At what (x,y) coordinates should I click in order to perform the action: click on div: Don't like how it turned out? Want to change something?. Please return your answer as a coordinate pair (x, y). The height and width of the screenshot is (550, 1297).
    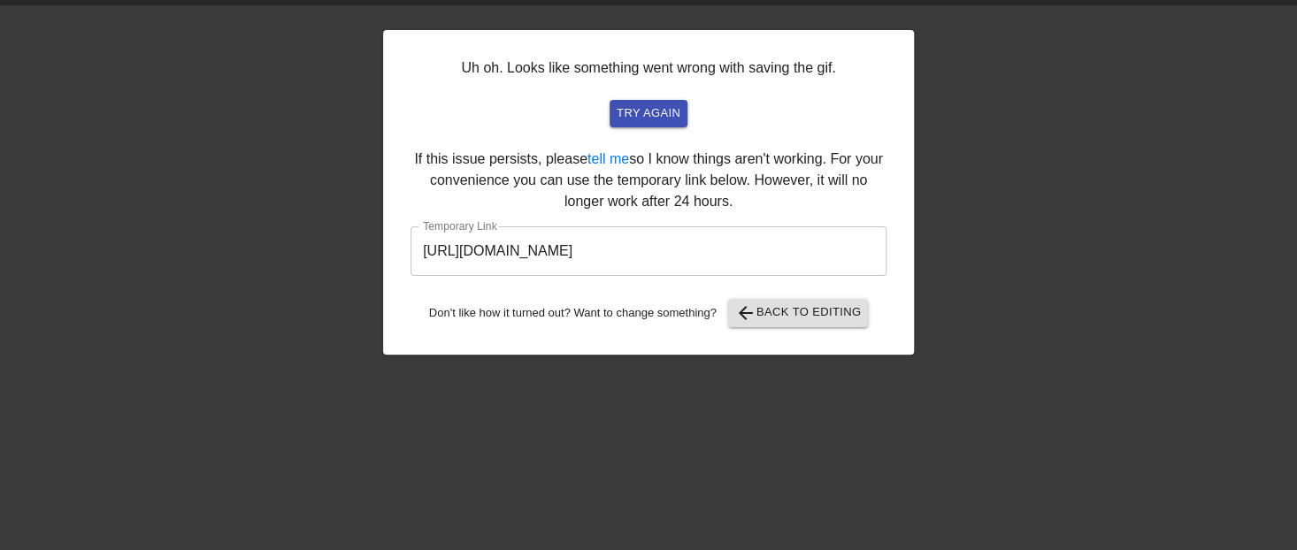
    Looking at the image, I should click on (649, 313).